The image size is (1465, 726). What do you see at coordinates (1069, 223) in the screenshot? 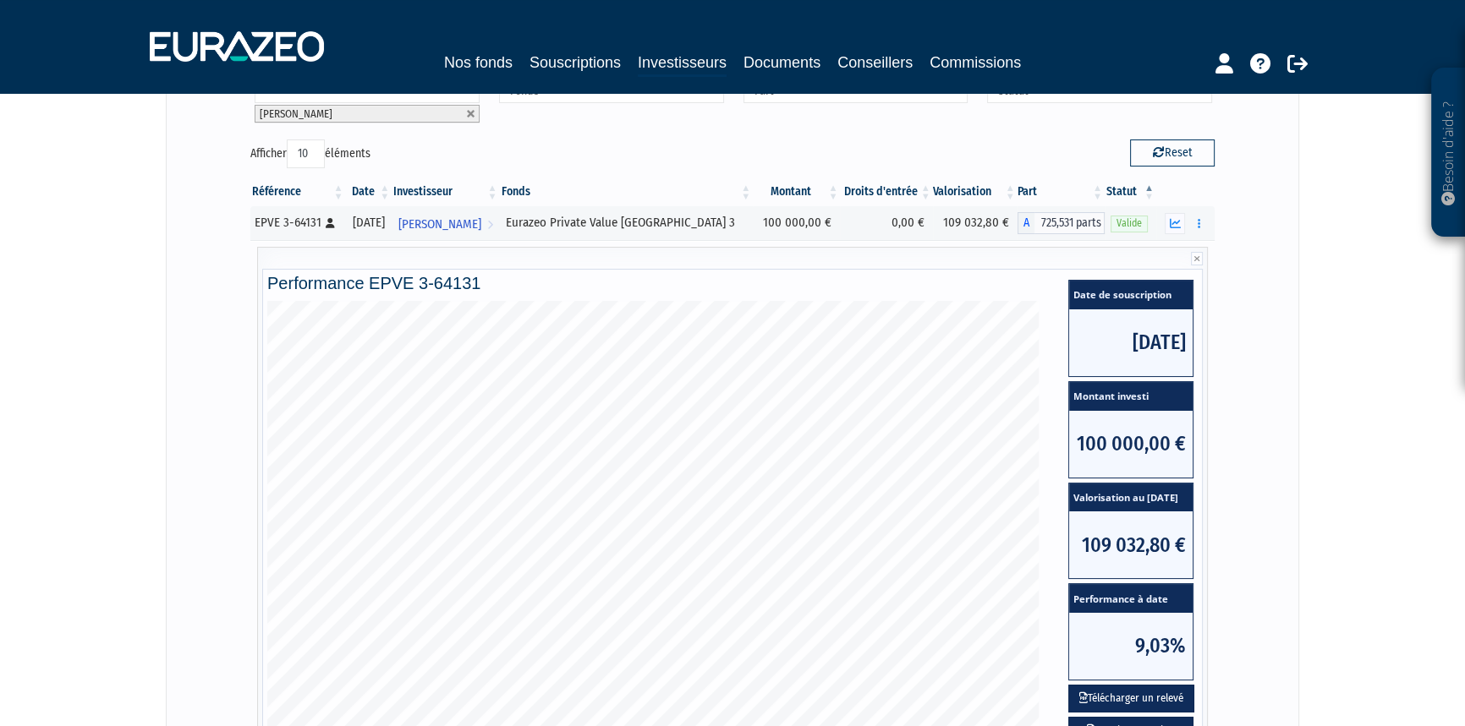
I see `span: 725,531 parts` at bounding box center [1069, 223].